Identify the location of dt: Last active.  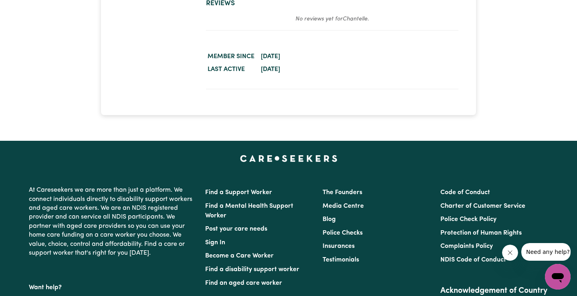
(231, 69).